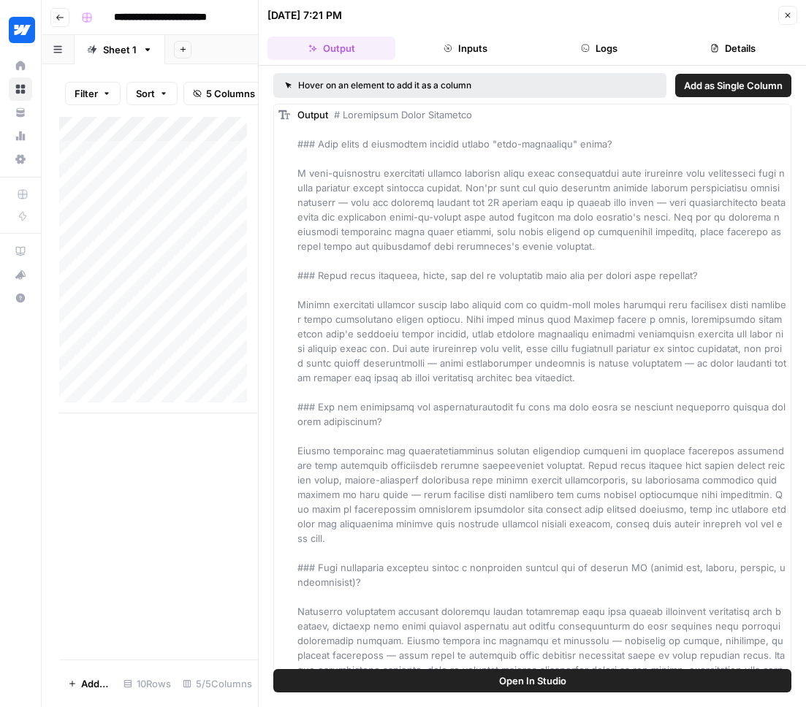  Describe the element at coordinates (120, 50) in the screenshot. I see `div: Sheet 1` at that location.